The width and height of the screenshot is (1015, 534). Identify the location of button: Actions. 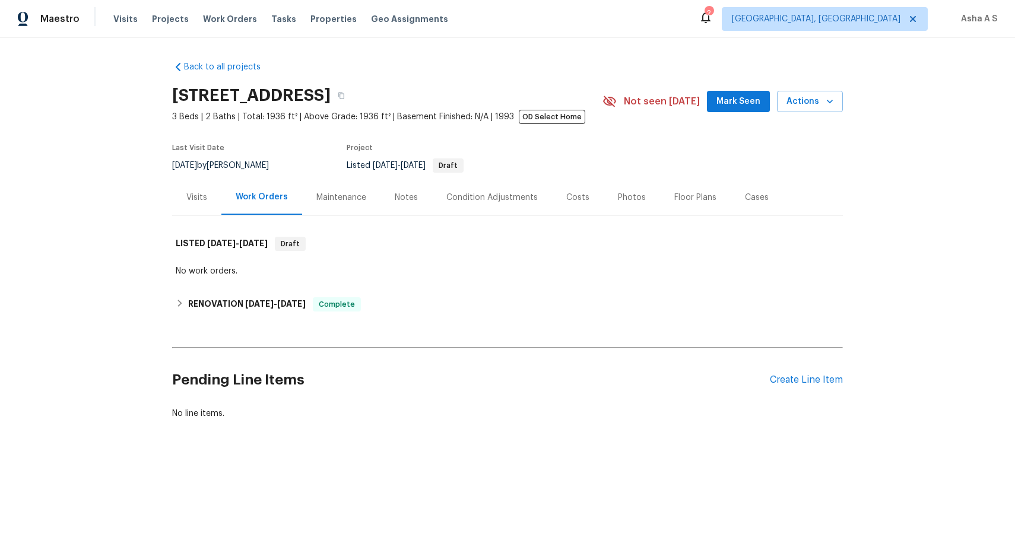
(810, 102).